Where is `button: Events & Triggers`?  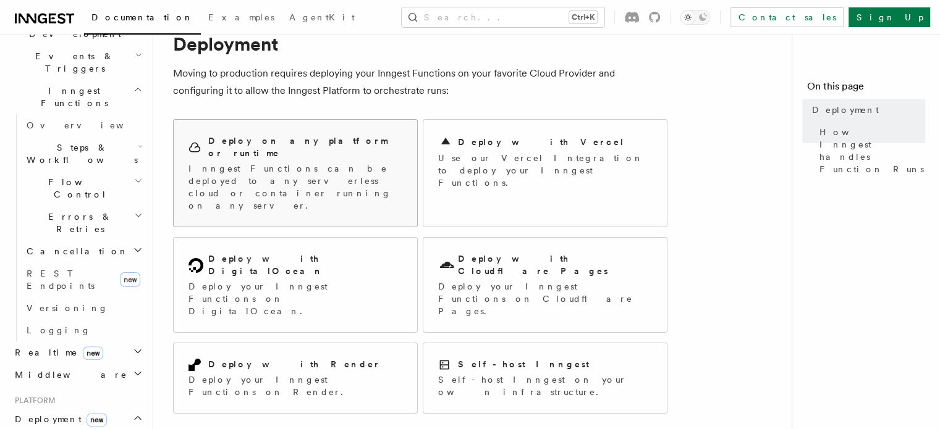 button: Events & Triggers is located at coordinates (77, 62).